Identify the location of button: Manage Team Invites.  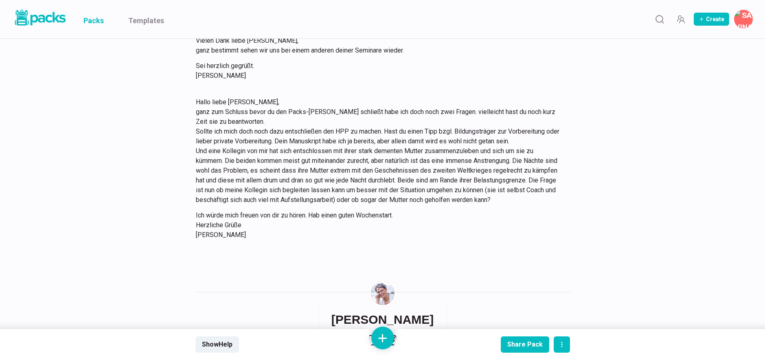
(680, 19).